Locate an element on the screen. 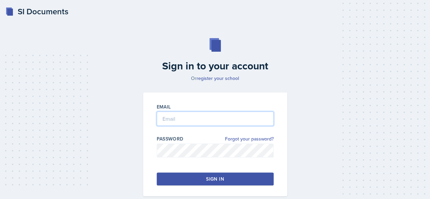 This screenshot has height=199, width=430. a: Forgot your password? is located at coordinates (249, 139).